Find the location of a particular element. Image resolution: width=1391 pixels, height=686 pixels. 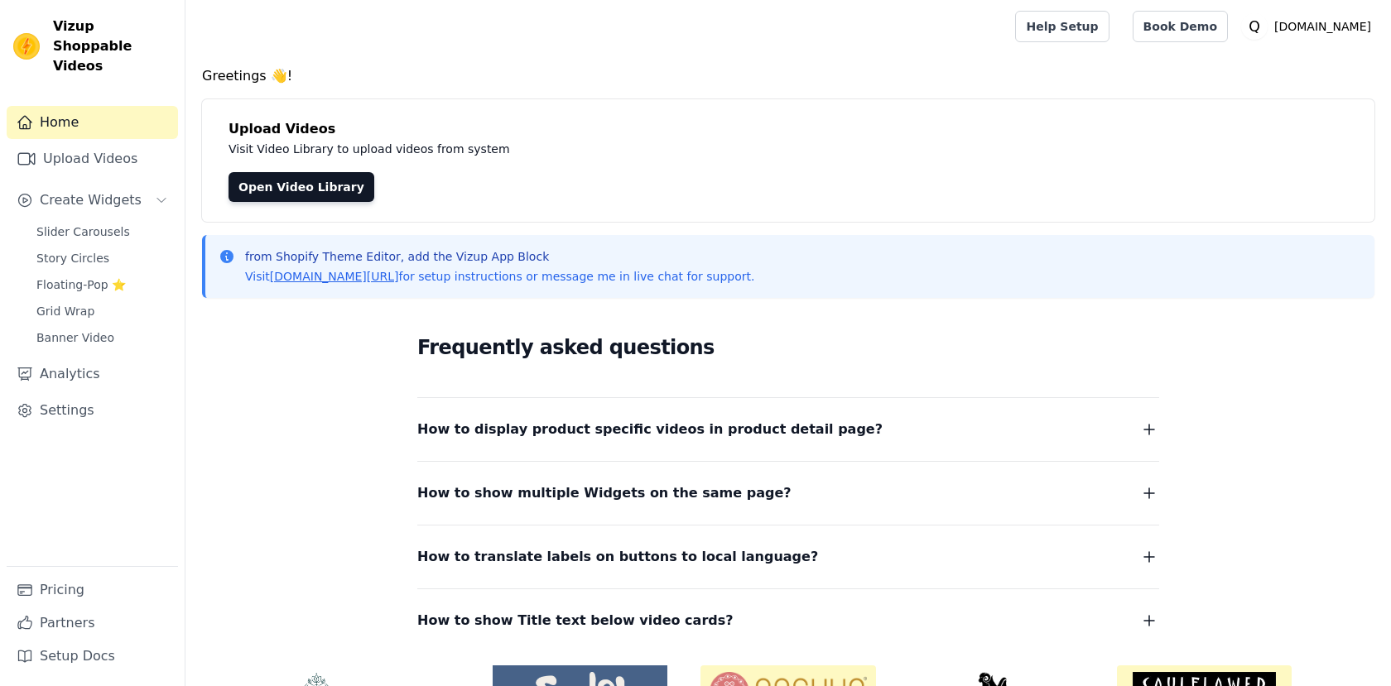

button: How to translate labels on buttons to local language? is located at coordinates (788, 557).